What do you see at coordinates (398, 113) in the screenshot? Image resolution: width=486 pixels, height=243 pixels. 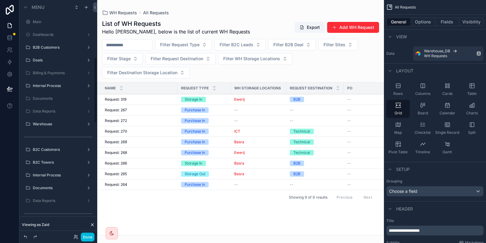 I see `span: Grid` at bounding box center [398, 113].